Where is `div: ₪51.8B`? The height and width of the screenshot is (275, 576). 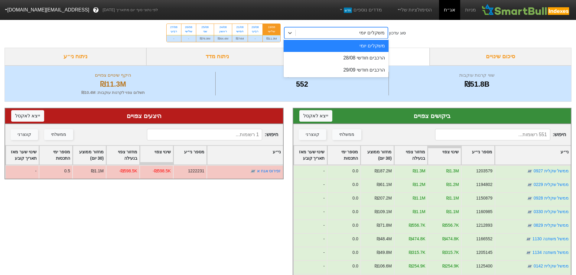
div: ₪51.8B is located at coordinates (477, 84).